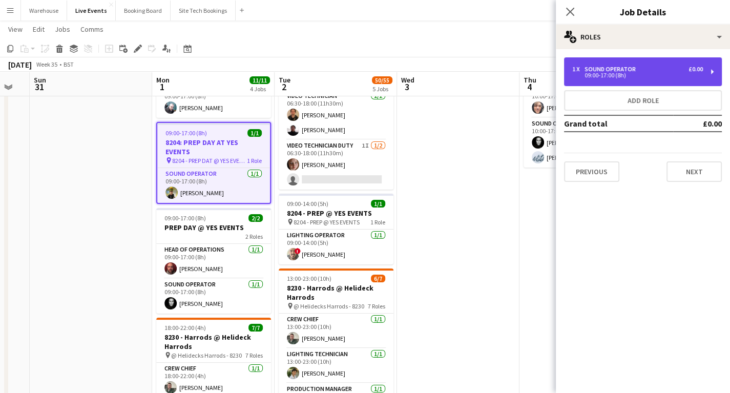  Describe the element at coordinates (254, 236) in the screenshot. I see `span: 2 Roles` at that location.